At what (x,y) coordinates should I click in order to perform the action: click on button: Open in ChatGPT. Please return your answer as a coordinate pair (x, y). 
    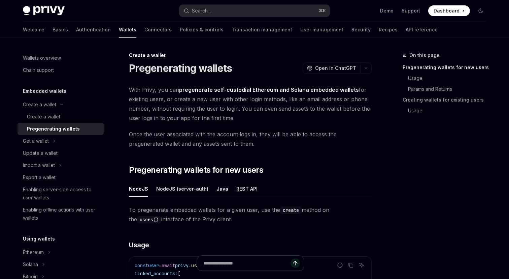
    Looking at the image, I should click on (332, 68).